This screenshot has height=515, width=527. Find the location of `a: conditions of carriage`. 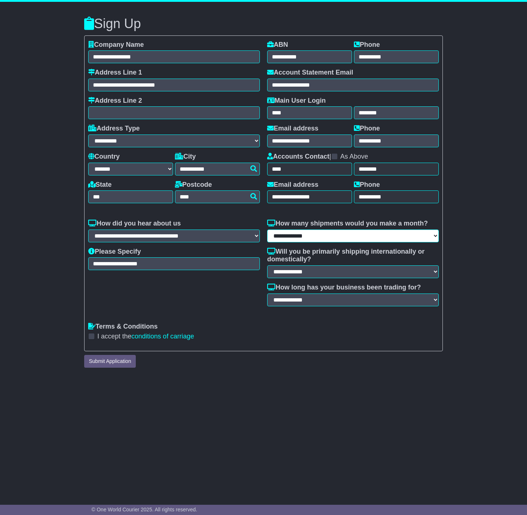

a: conditions of carriage is located at coordinates (162, 336).